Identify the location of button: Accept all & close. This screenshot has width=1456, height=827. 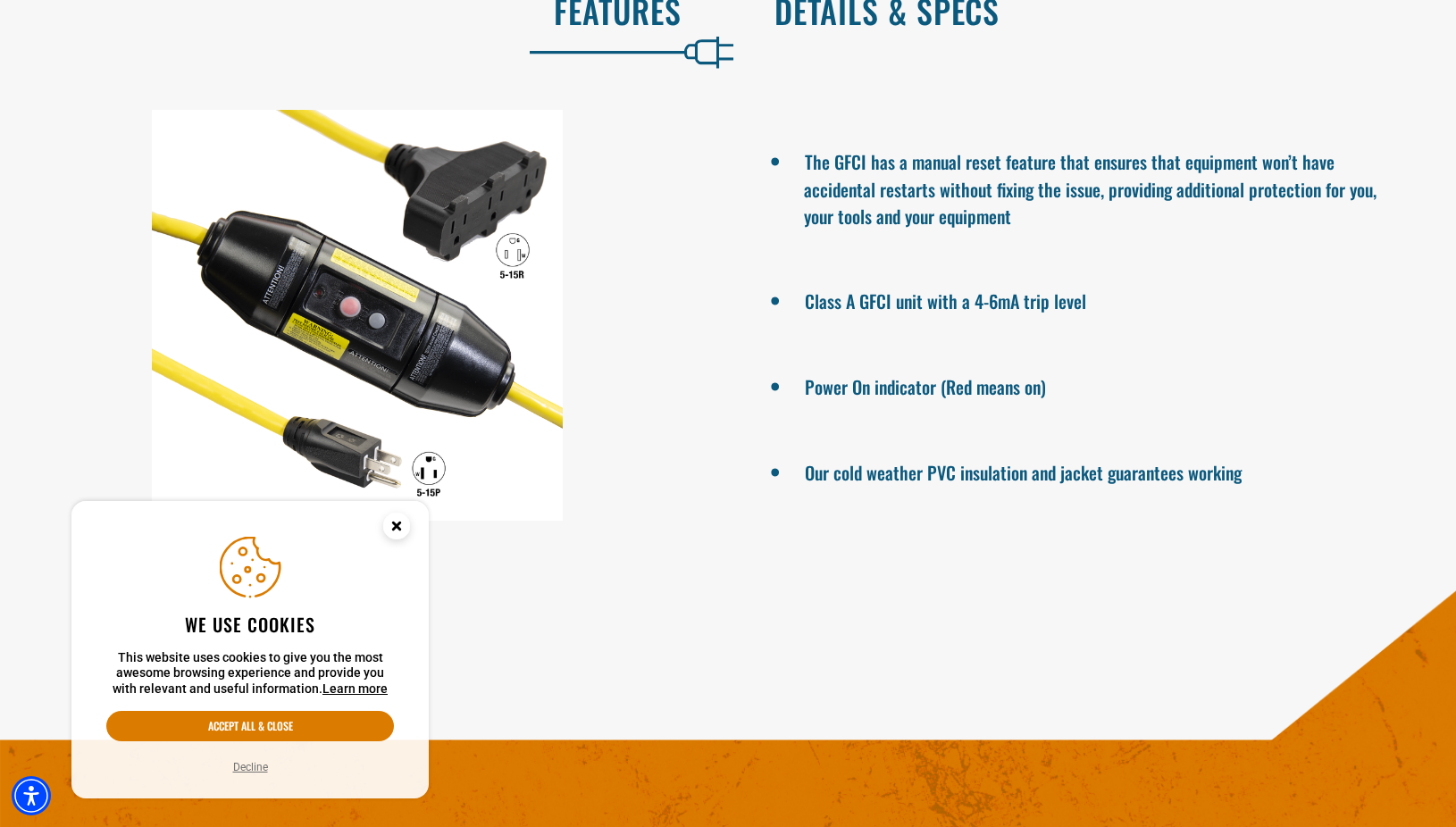
(250, 726).